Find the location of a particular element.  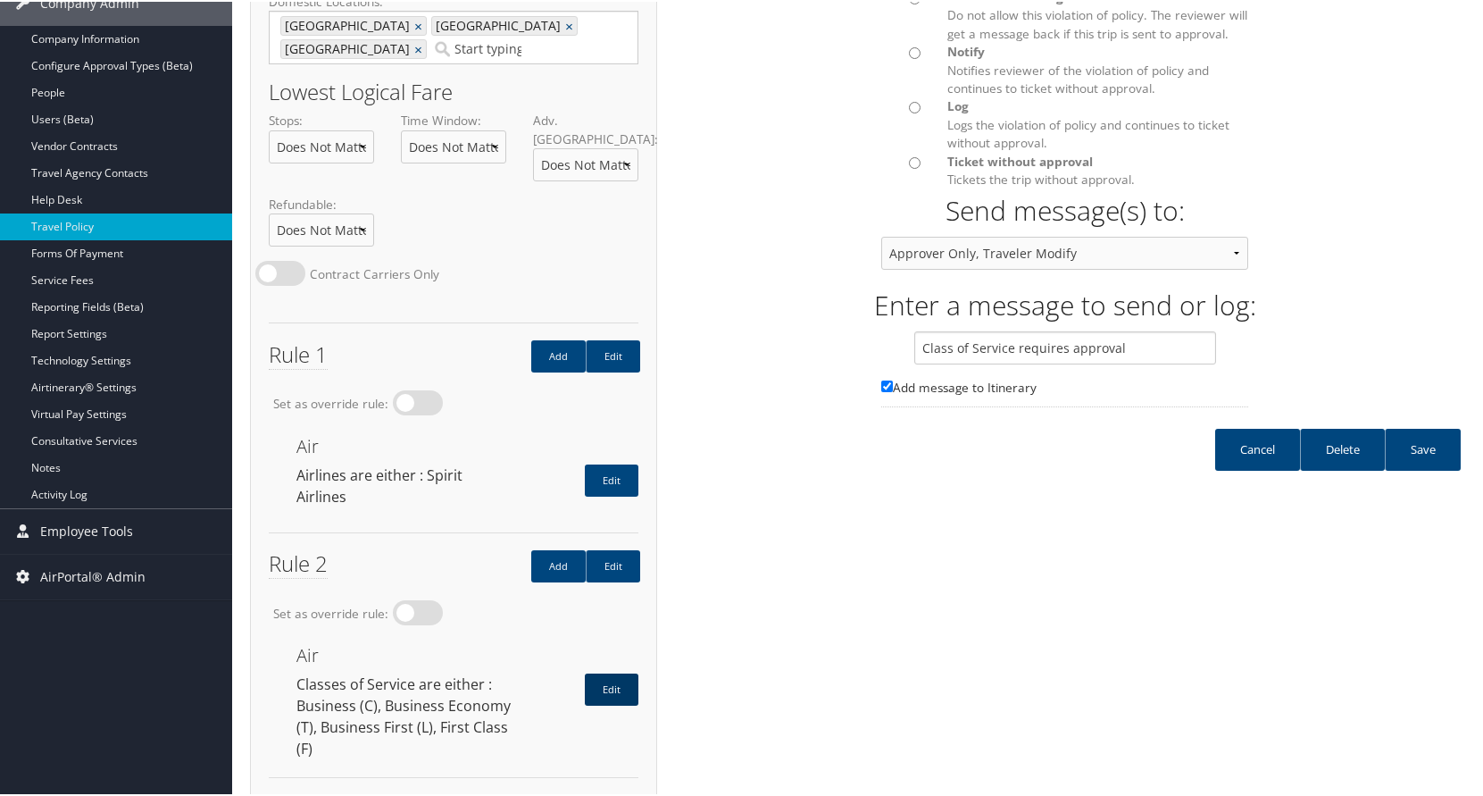

a: Save is located at coordinates (1423, 447).